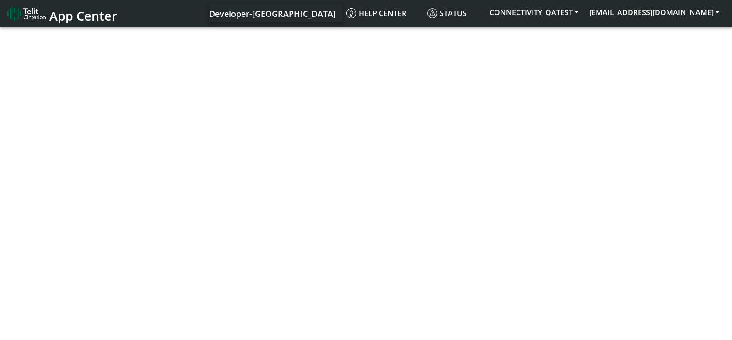 Image resolution: width=732 pixels, height=340 pixels. Describe the element at coordinates (376, 13) in the screenshot. I see `span: Help center` at that location.